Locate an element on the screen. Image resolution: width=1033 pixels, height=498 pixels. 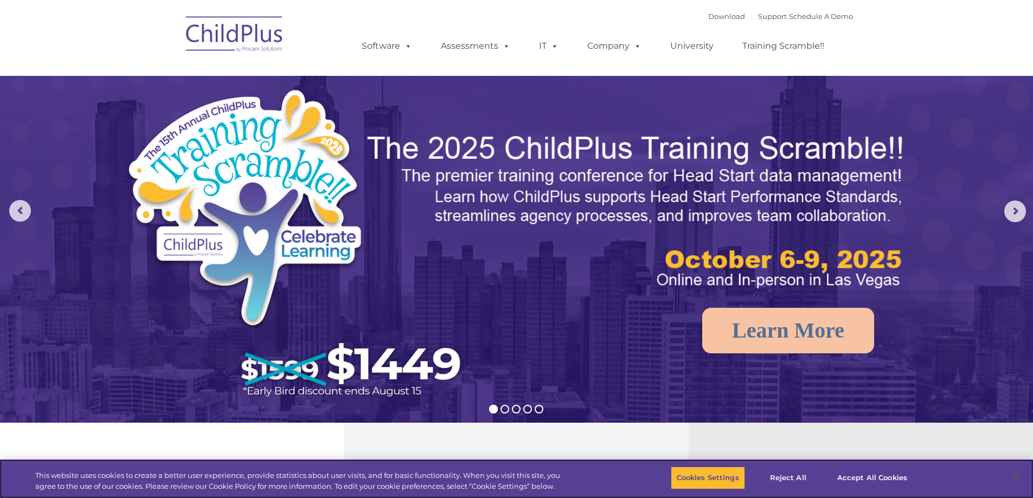
a: Schedule A Demo is located at coordinates (821, 16).